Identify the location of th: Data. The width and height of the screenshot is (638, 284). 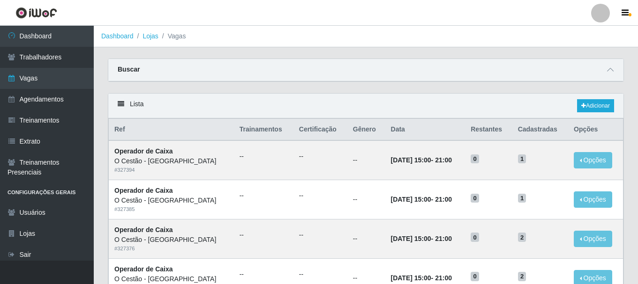
(425, 130).